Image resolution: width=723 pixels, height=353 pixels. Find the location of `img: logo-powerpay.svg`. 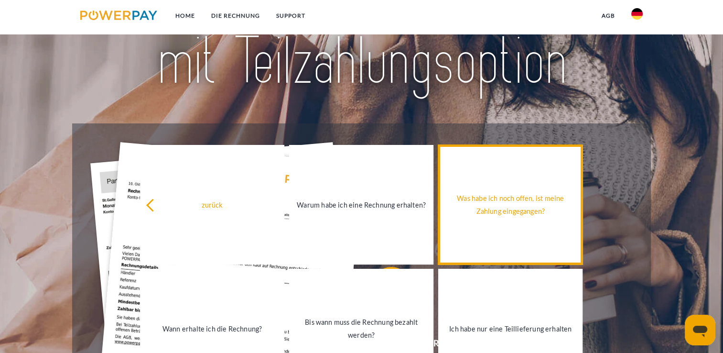

img: logo-powerpay.svg is located at coordinates (119, 15).